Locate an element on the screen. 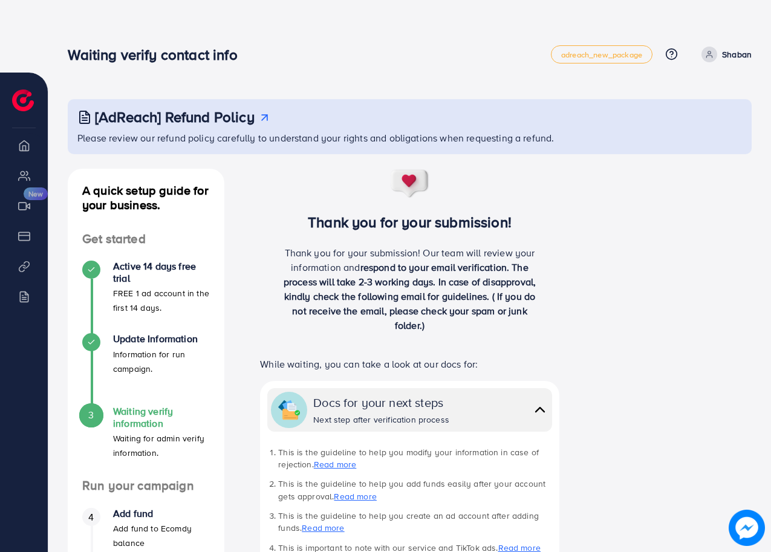 The width and height of the screenshot is (771, 552). li: Waiting verify information is located at coordinates (146, 442).